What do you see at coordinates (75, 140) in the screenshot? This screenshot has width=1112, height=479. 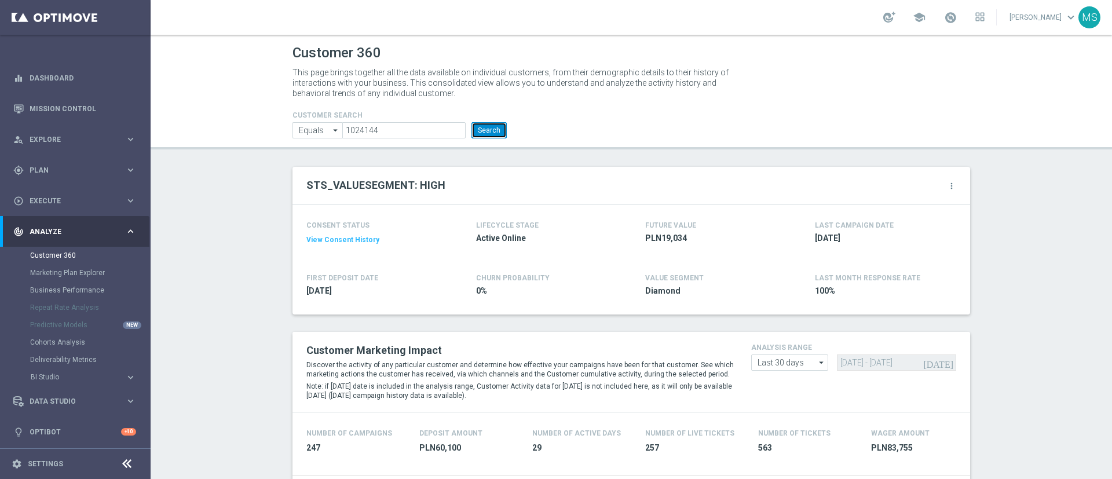 I see `div: person_search Explore keyboard_arrow_right` at bounding box center [75, 140].